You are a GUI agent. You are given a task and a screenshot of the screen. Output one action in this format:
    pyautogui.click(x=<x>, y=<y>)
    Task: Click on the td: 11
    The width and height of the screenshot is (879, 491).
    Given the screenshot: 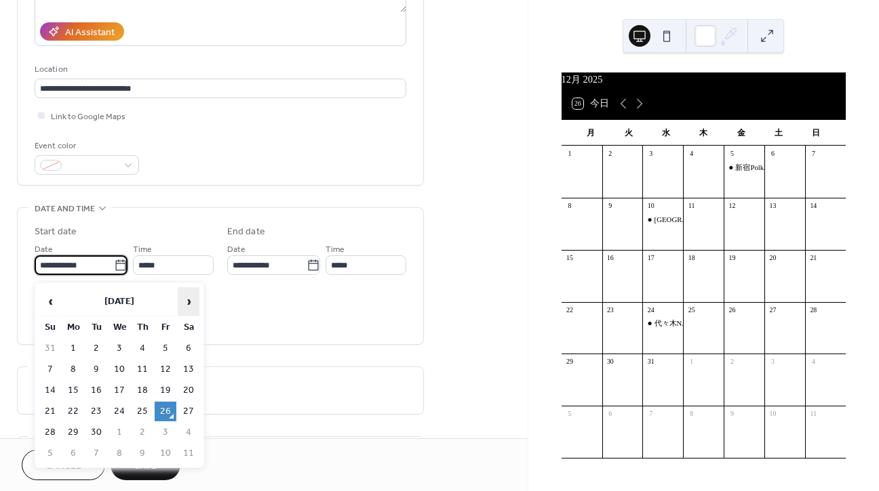 What is the action you would take?
    pyautogui.click(x=142, y=369)
    